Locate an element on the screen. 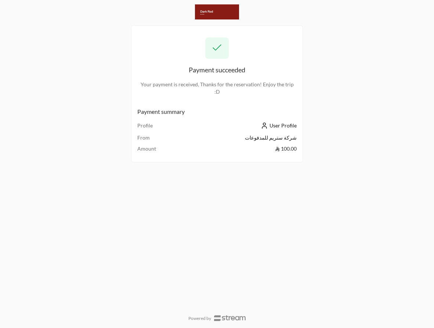  div: Payment succeeded is located at coordinates (217, 70).